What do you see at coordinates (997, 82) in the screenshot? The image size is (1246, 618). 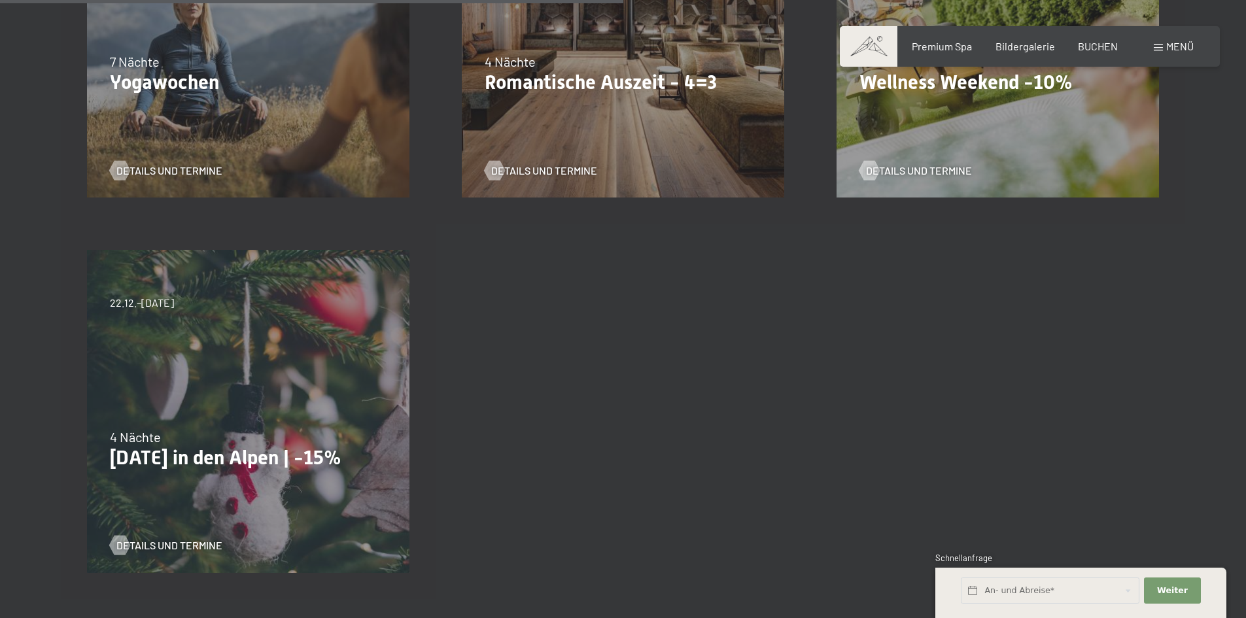 I see `p: Wellness Weekend -10%` at bounding box center [997, 82].